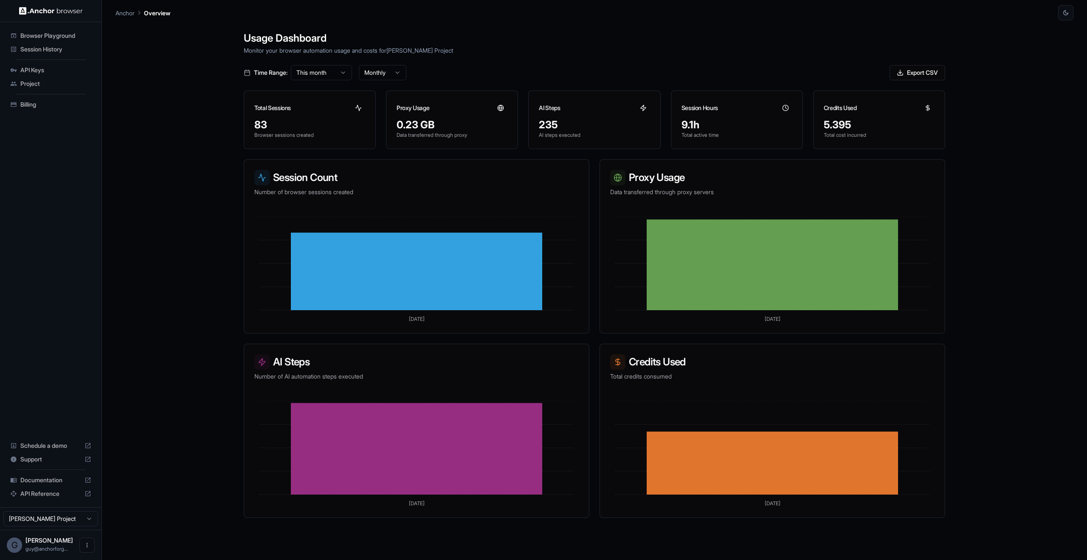 The image size is (1087, 560). I want to click on span: Schedule a demo, so click(51, 445).